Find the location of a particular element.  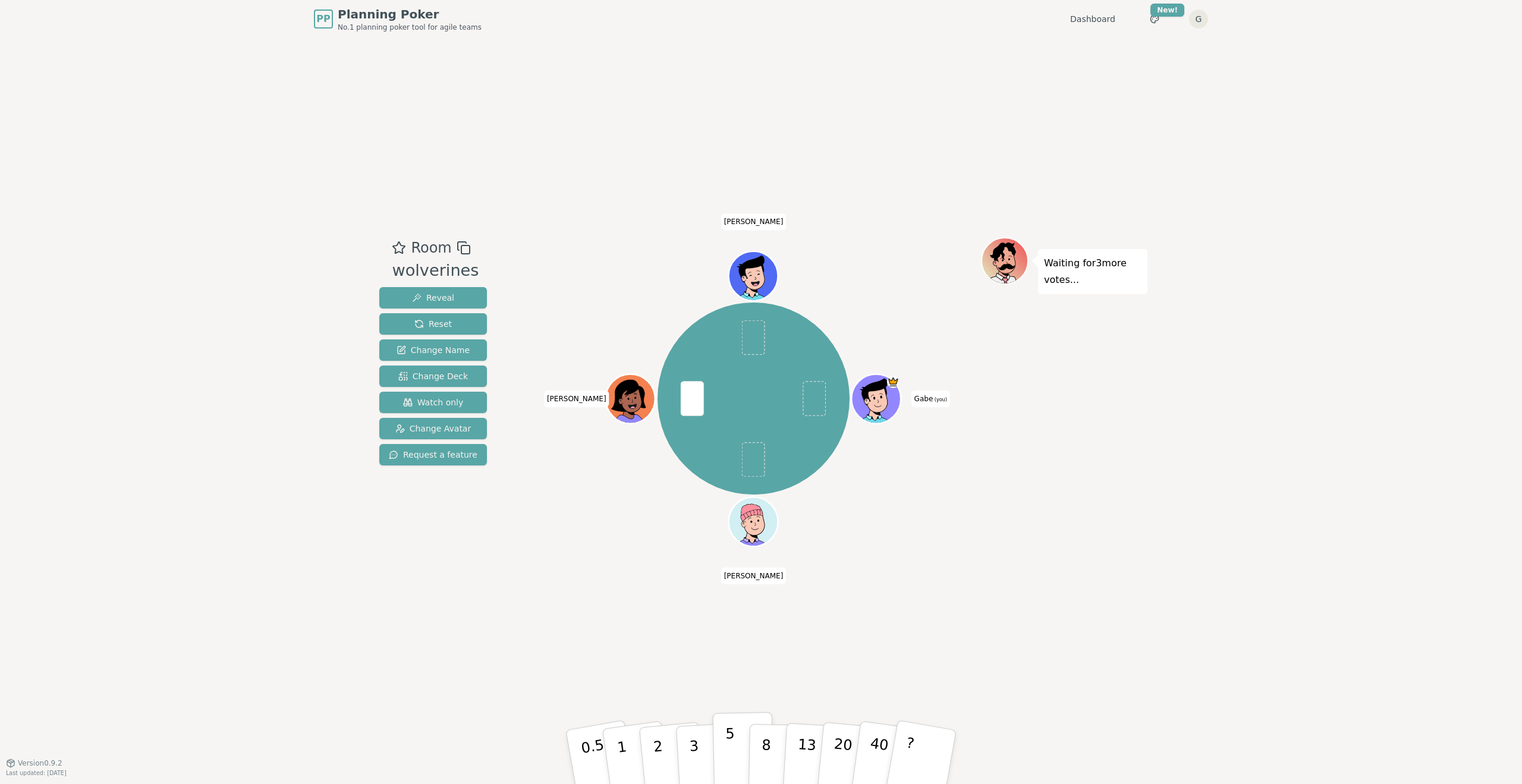

span: No.1 planning poker tool for agile teams is located at coordinates (410, 28).